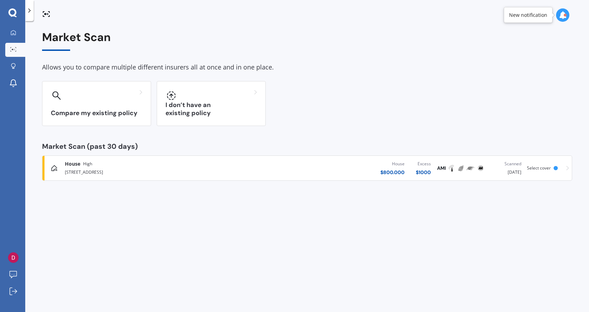 The image size is (589, 312). I want to click on img: AMI, so click(441, 168).